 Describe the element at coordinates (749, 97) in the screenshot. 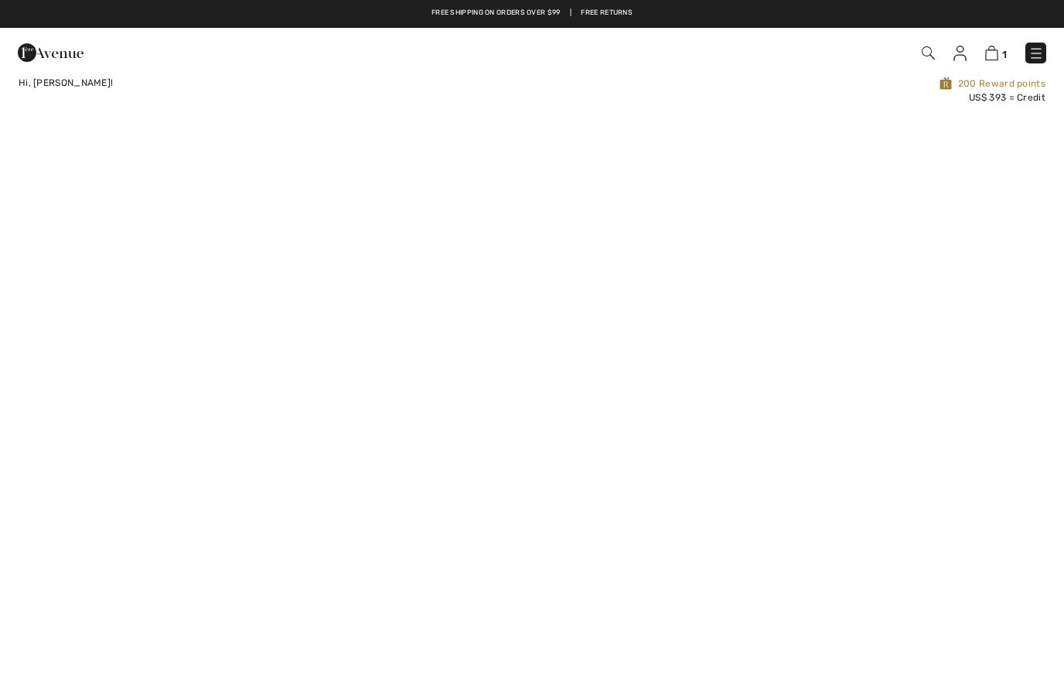

I see `div: US$ 393 = Credit` at that location.